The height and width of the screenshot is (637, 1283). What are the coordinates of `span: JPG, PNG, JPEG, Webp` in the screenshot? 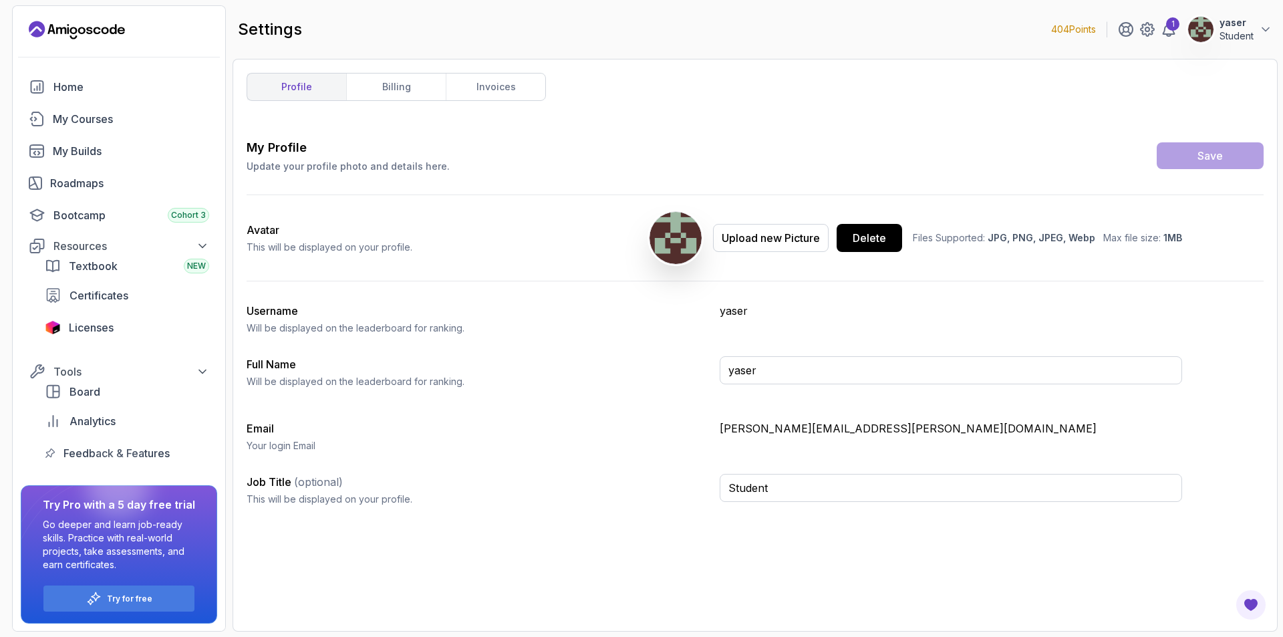 It's located at (1041, 237).